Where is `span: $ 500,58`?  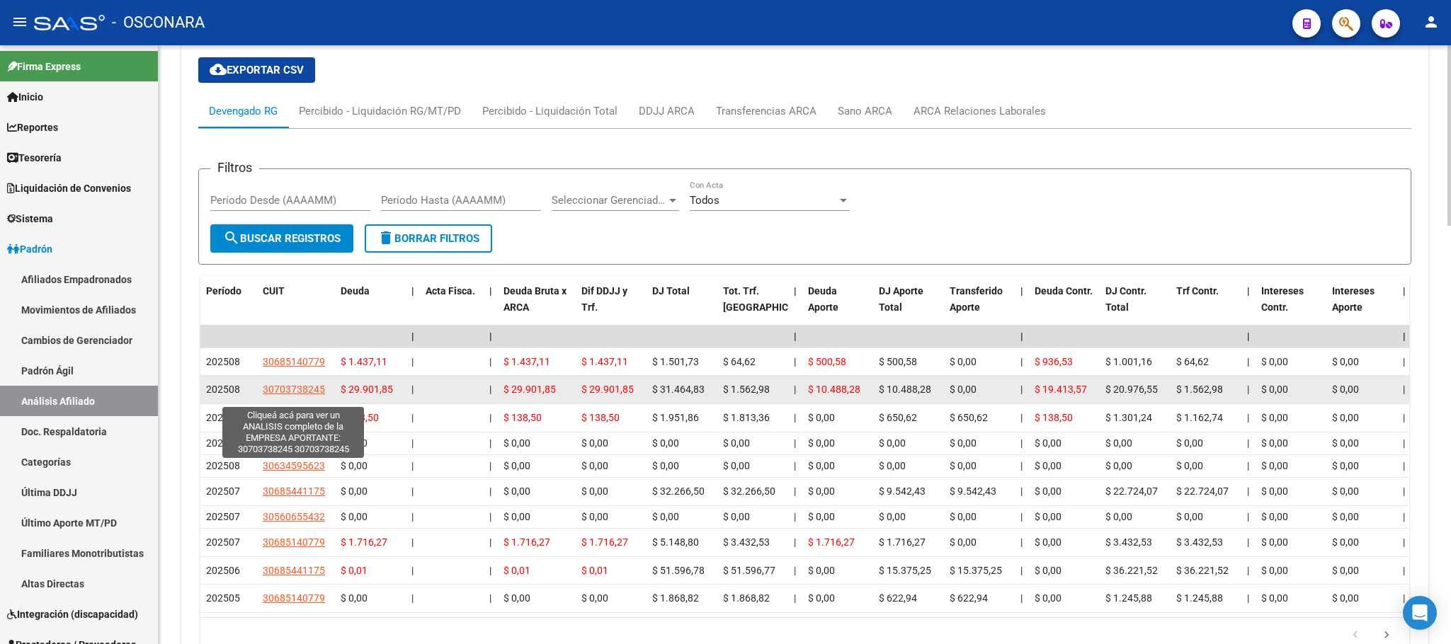 span: $ 500,58 is located at coordinates (827, 362).